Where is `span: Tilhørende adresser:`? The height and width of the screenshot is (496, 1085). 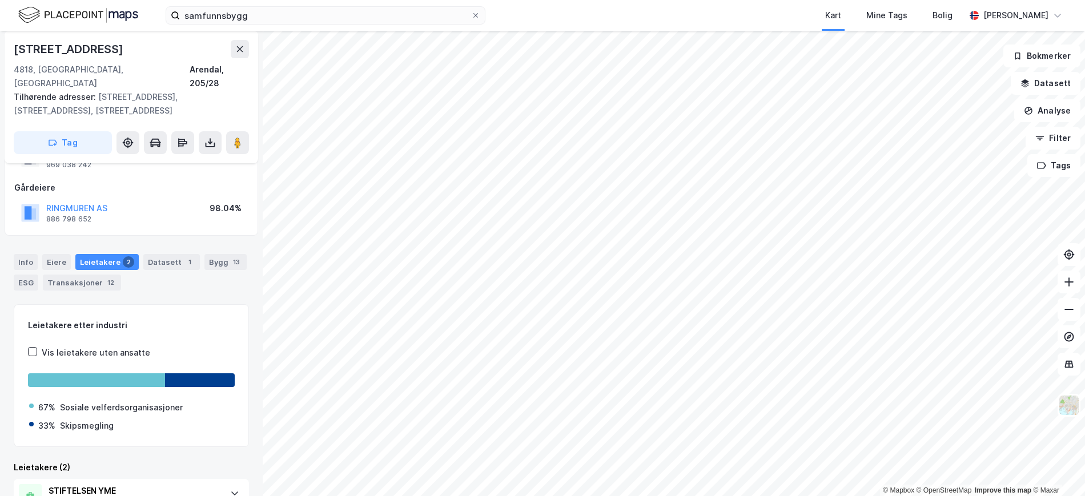
span: Tilhørende adresser: is located at coordinates (56, 97).